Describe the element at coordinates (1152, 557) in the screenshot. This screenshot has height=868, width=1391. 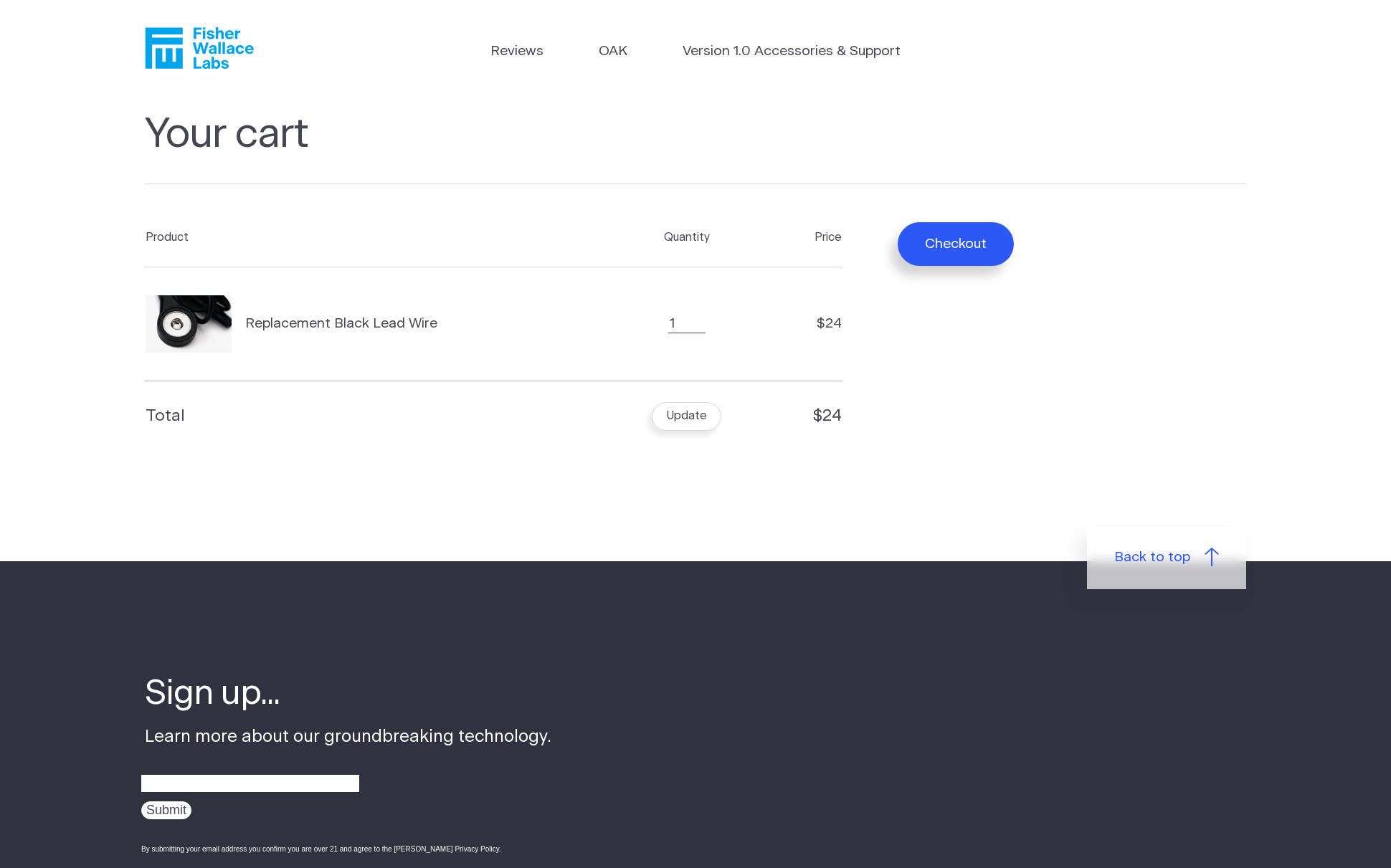
I see `span: Back to top` at that location.